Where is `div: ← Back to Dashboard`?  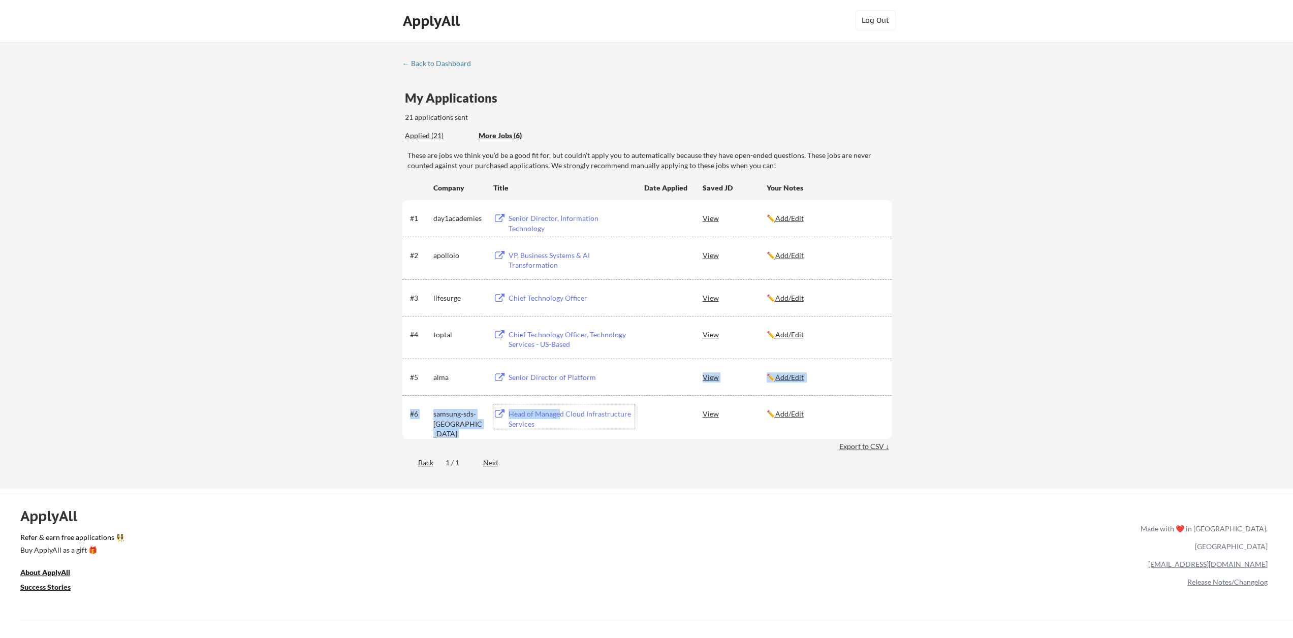
div: ← Back to Dashboard is located at coordinates (440, 64).